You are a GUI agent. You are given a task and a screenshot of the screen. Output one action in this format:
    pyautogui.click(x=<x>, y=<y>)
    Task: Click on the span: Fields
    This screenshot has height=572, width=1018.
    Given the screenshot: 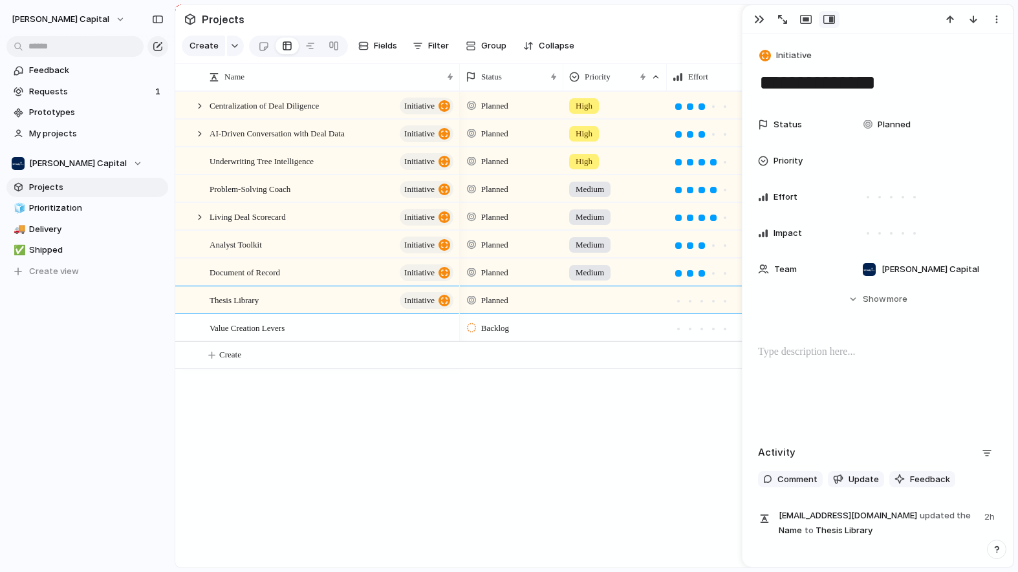 What is the action you would take?
    pyautogui.click(x=385, y=46)
    